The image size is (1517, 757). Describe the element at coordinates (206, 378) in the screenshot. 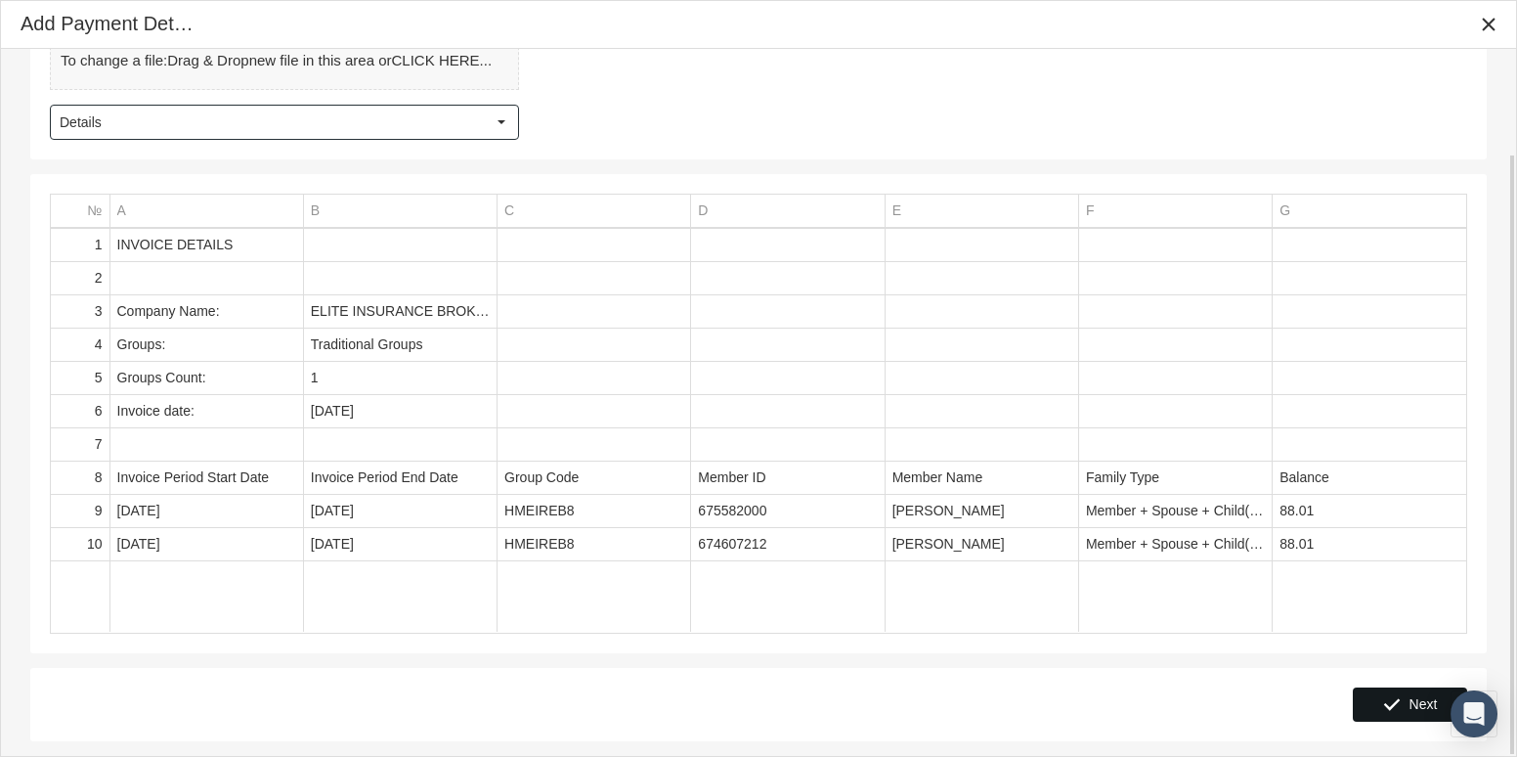

I see `td: Groups Count:` at that location.